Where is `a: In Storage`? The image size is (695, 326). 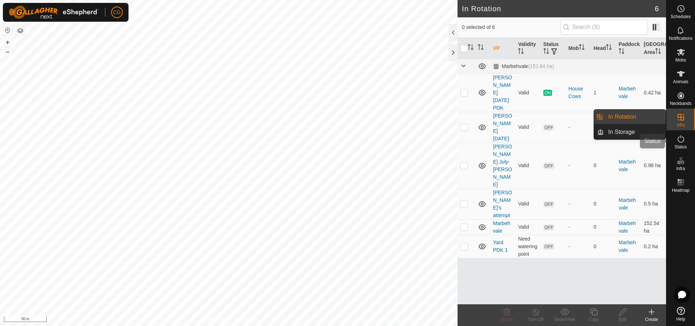 a: In Storage is located at coordinates (634, 132).